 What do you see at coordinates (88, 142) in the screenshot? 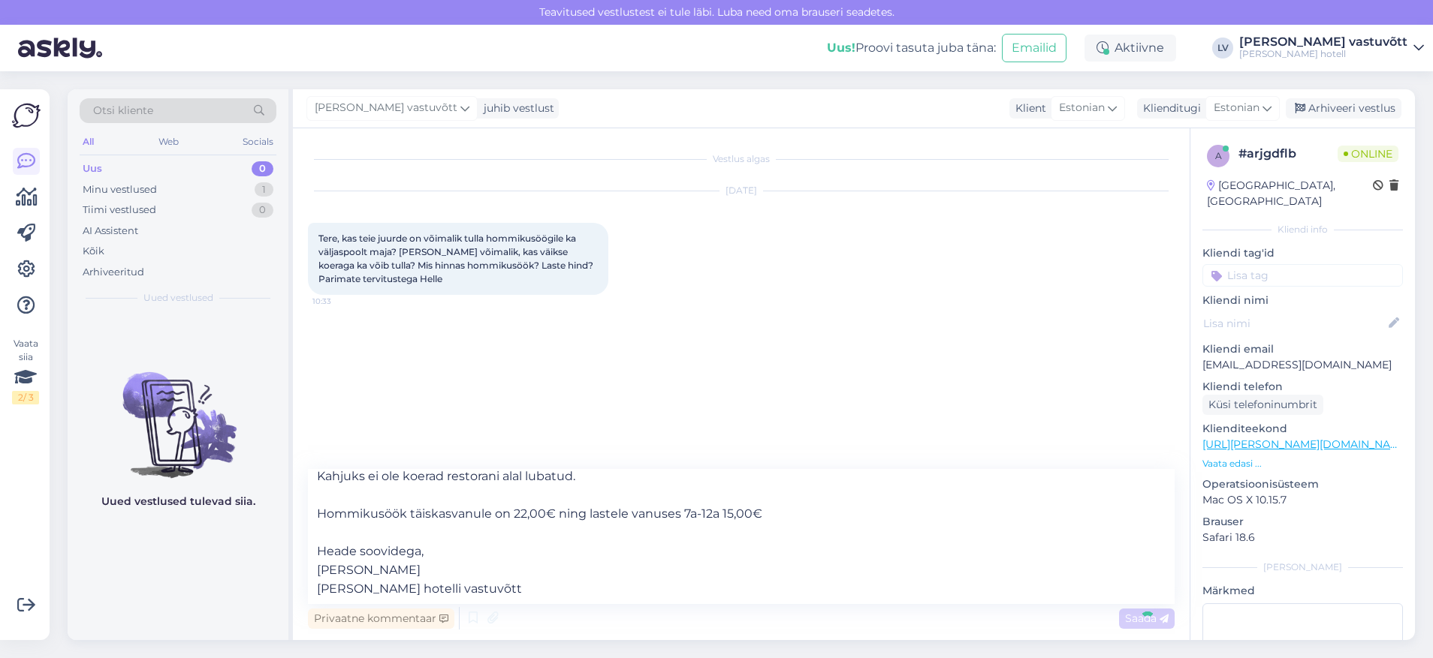
I see `div: All` at bounding box center [88, 142].